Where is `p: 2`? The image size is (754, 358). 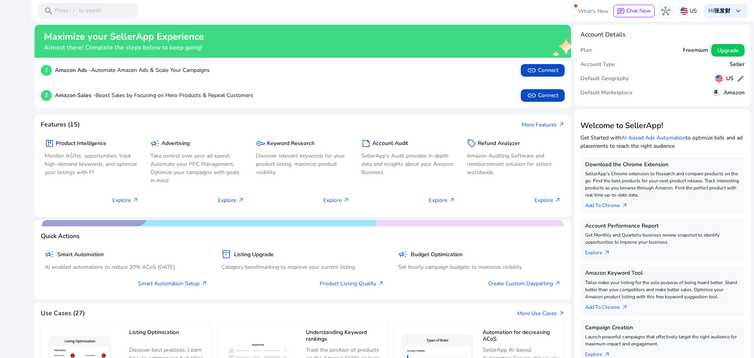 p: 2 is located at coordinates (46, 95).